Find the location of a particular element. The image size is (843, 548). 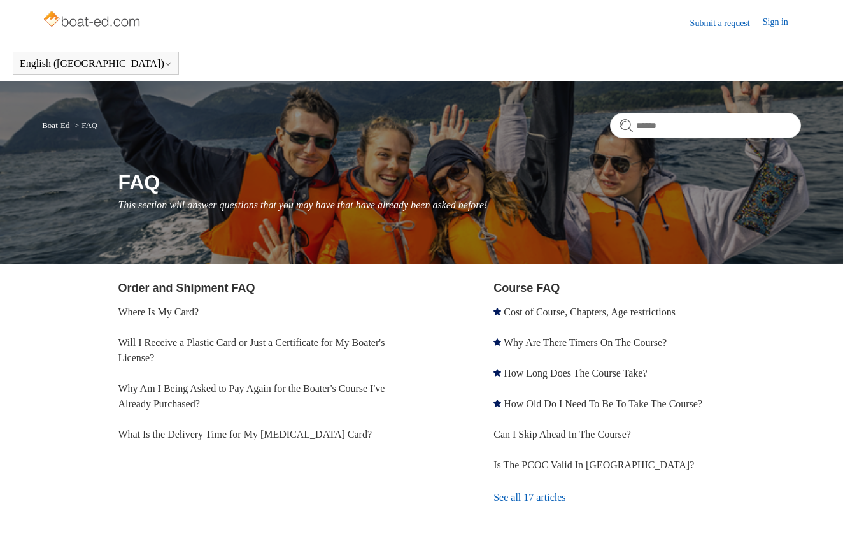

a: Why Am I Being Asked to Pay Again for the Boater's Course I've Already Purchased? is located at coordinates (251, 395).